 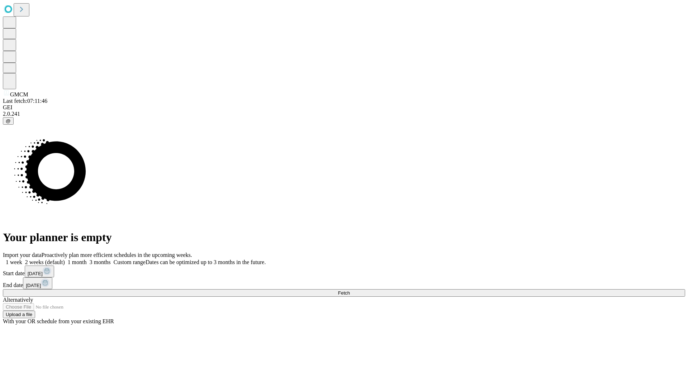 I want to click on span: With your OR schedule from your existing EHR, so click(x=58, y=321).